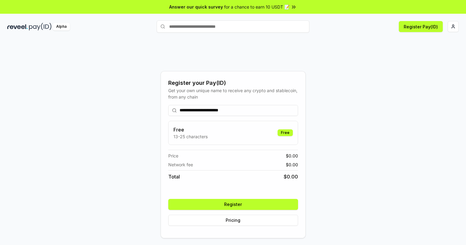 This screenshot has height=245, width=466. What do you see at coordinates (257, 7) in the screenshot?
I see `span: for a chance to earn 10 USDT 📝` at bounding box center [257, 7].